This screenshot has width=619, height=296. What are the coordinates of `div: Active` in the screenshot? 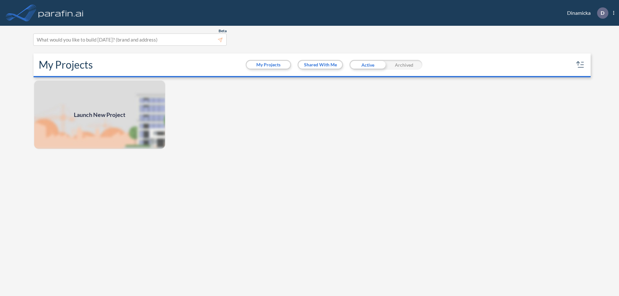 It's located at (368, 65).